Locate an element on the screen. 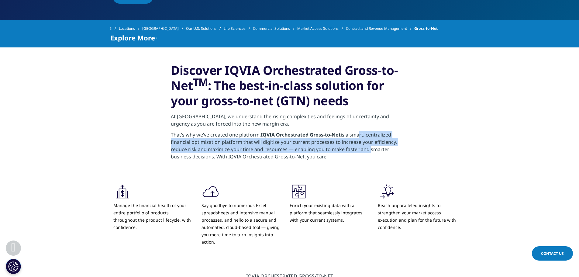  a: Locations is located at coordinates (130, 29).